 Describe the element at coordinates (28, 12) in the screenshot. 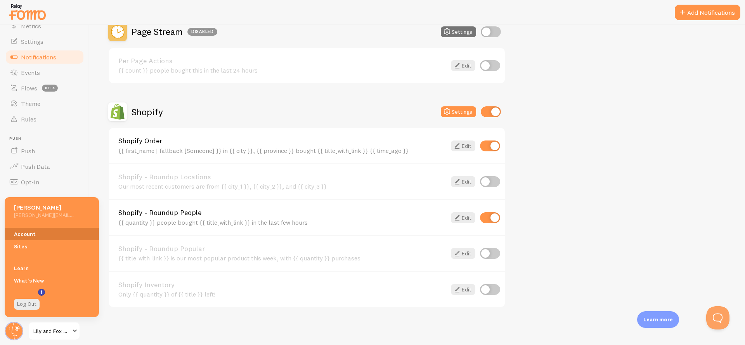

I see `img: fomo-relay-logo-orange.svg` at that location.